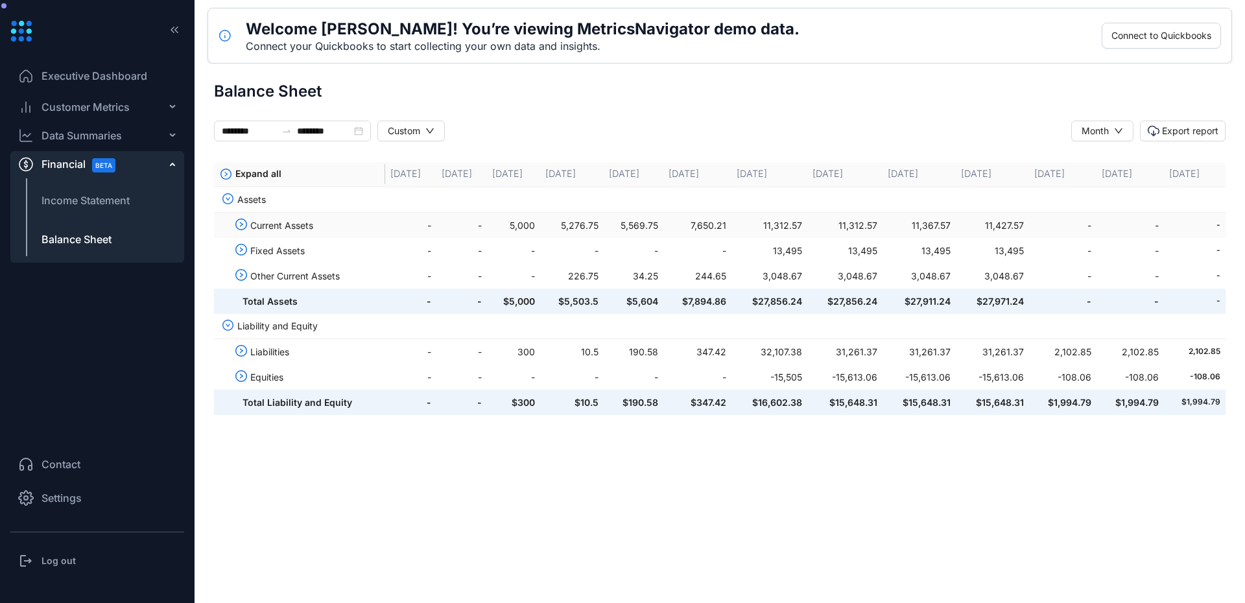 This screenshot has height=603, width=1245. Describe the element at coordinates (572, 352) in the screenshot. I see `span: 10.5` at that location.